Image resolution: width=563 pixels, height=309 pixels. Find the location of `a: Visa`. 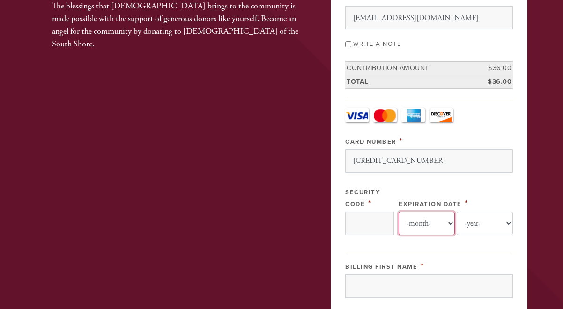

a: Visa is located at coordinates (357, 115).